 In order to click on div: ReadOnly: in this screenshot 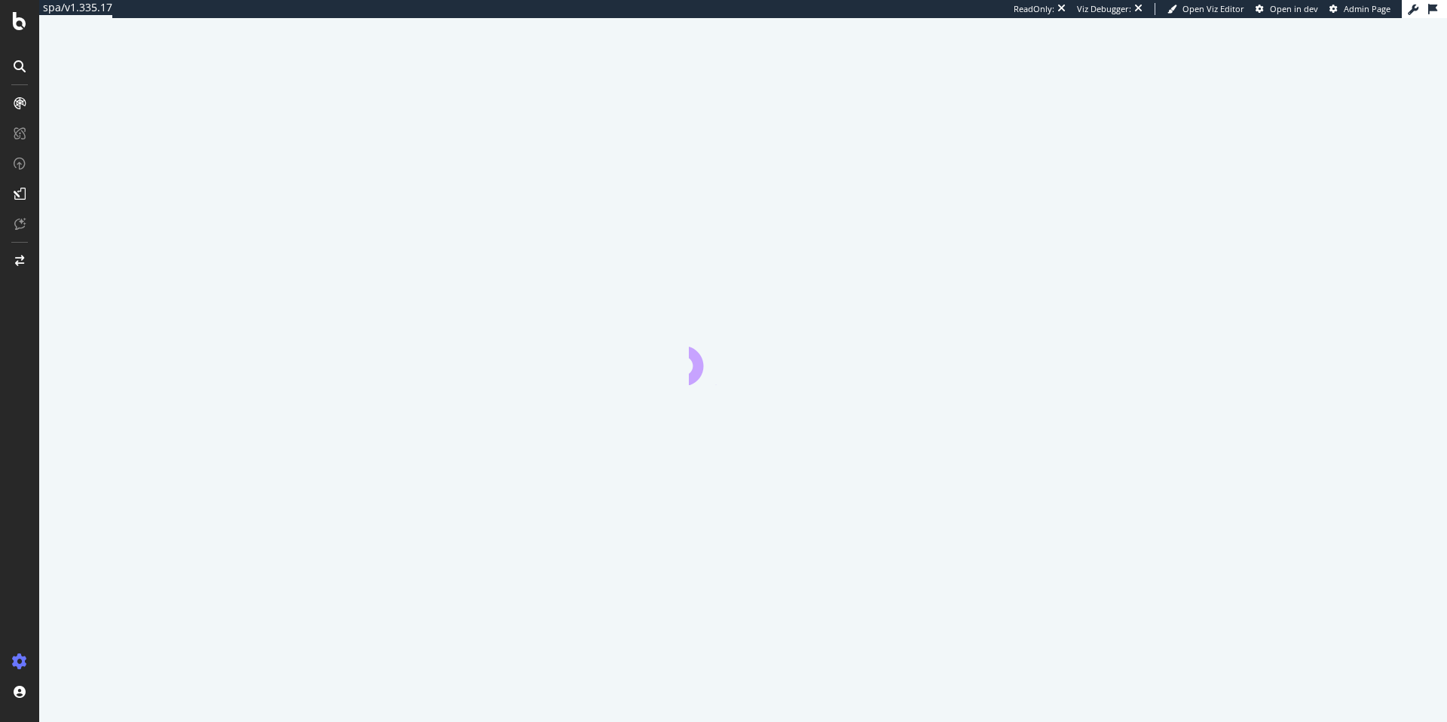, I will do `click(1034, 9)`.